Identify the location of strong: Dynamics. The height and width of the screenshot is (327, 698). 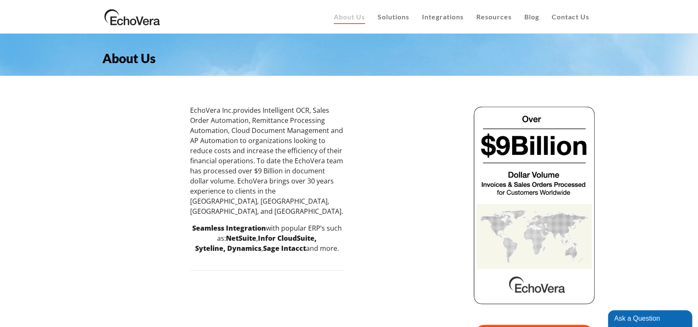
(244, 249).